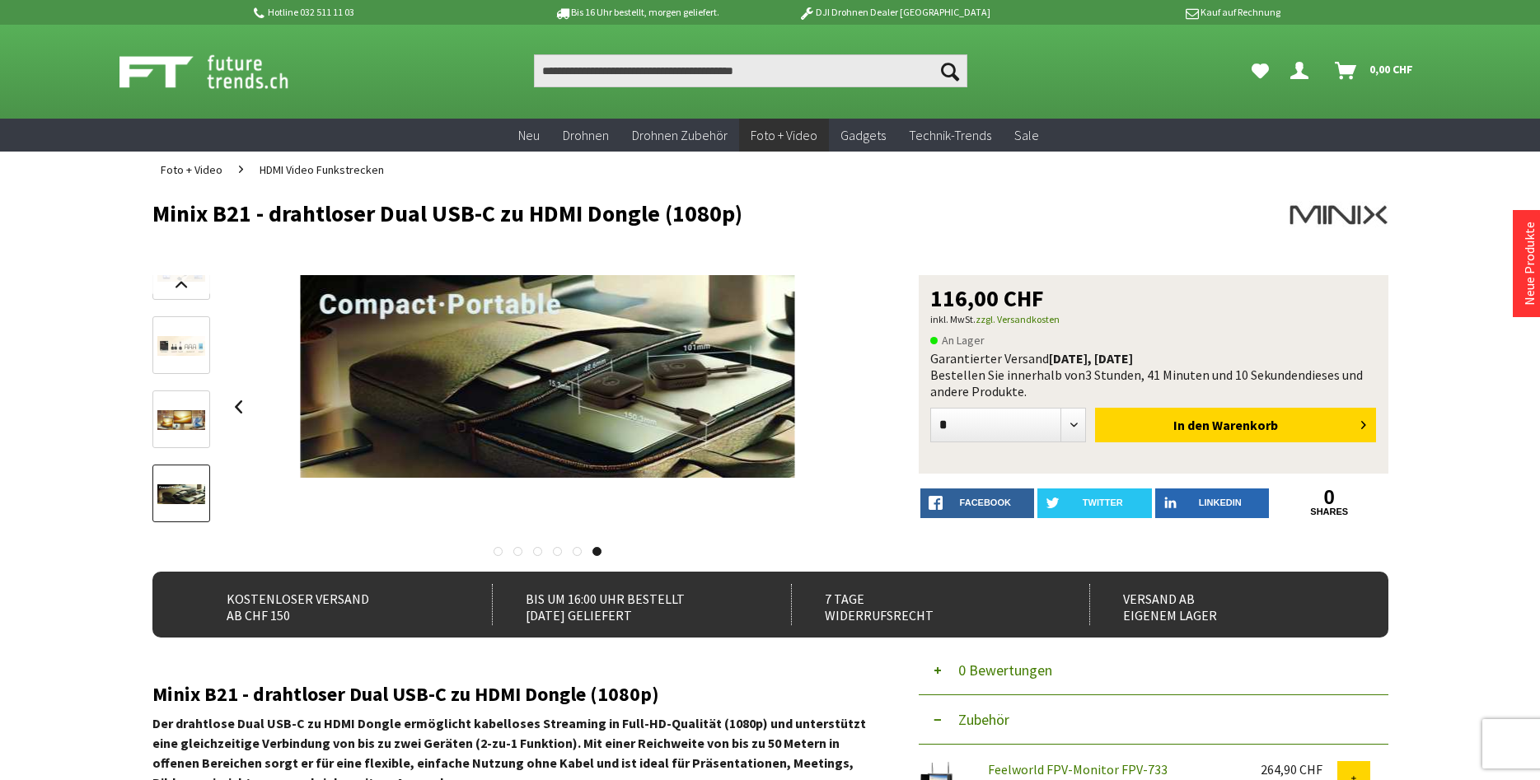 The width and height of the screenshot is (1540, 780). I want to click on span: twitter, so click(1102, 502).